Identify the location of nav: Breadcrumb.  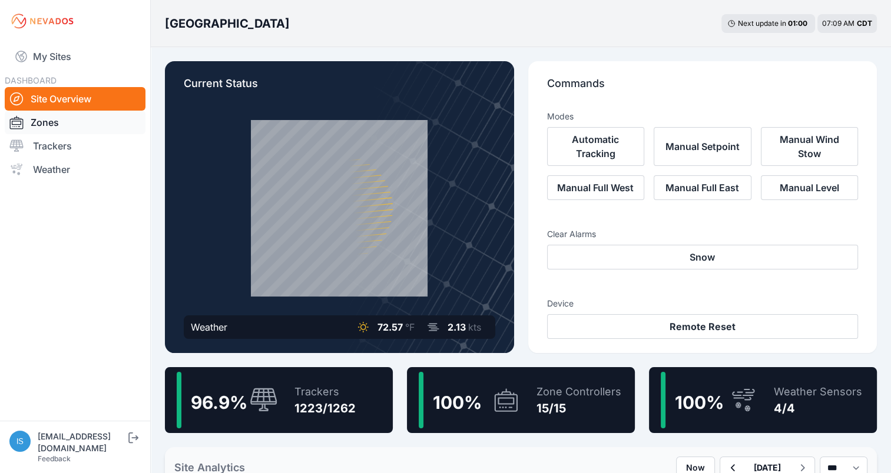
(227, 24).